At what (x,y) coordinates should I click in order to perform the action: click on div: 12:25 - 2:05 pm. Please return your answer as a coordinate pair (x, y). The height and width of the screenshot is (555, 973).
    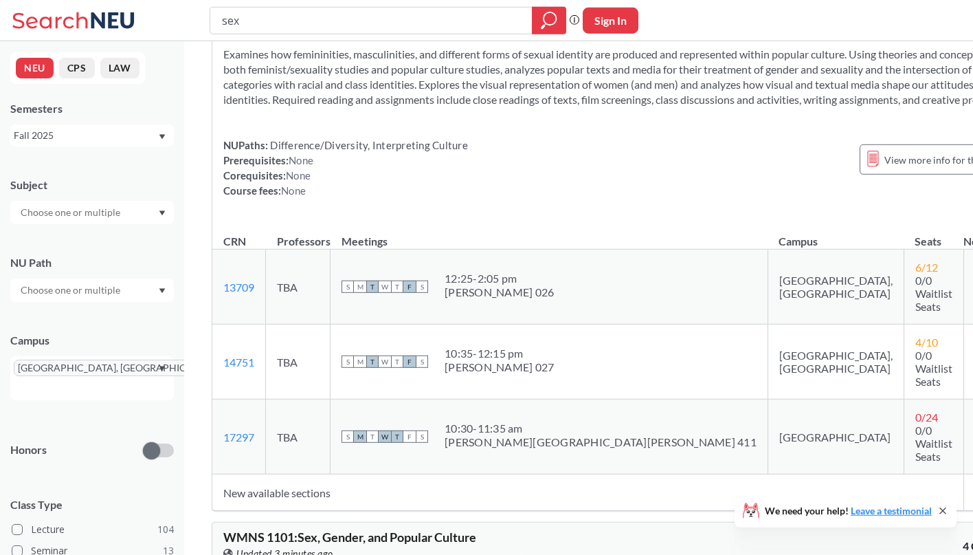
    Looking at the image, I should click on (499, 278).